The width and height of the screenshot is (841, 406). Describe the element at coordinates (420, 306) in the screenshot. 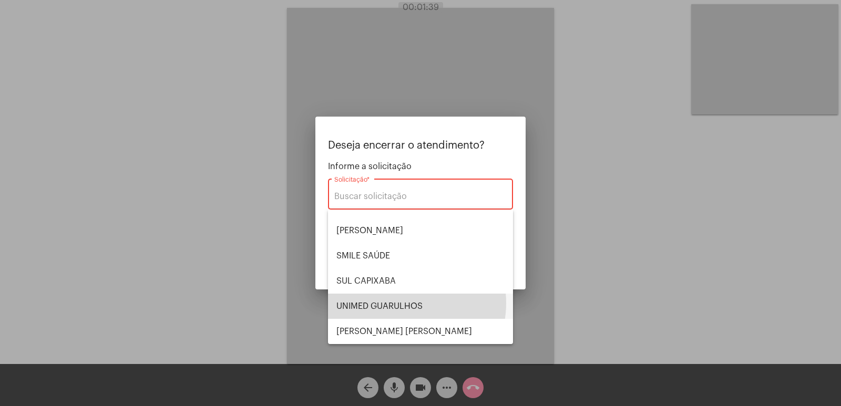

I see `span: UNIMED GUARULHOS` at that location.